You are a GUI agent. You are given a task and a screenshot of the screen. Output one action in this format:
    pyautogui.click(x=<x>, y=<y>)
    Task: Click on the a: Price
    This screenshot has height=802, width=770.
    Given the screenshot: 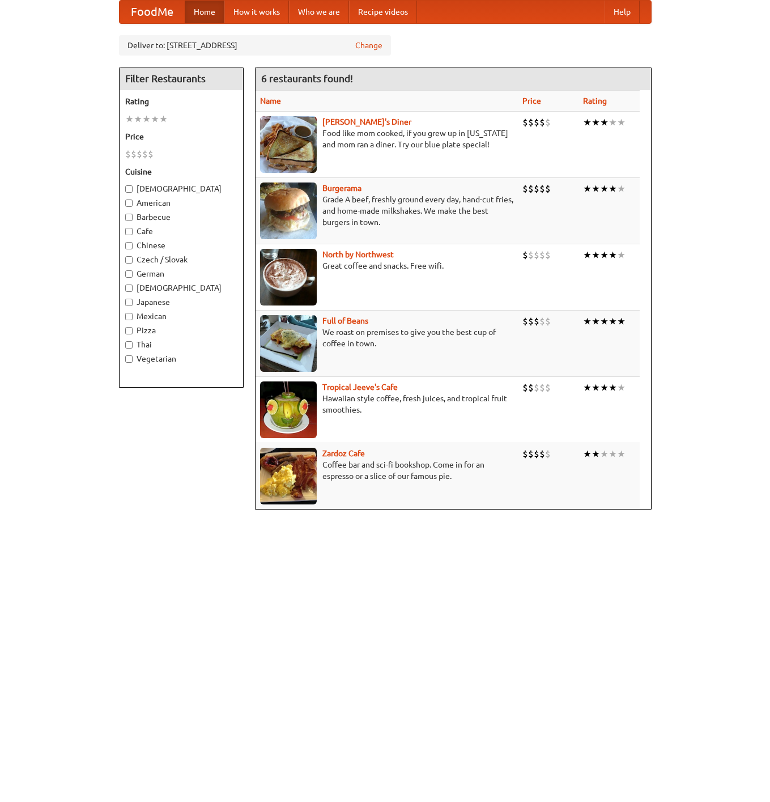 What is the action you would take?
    pyautogui.click(x=531, y=101)
    